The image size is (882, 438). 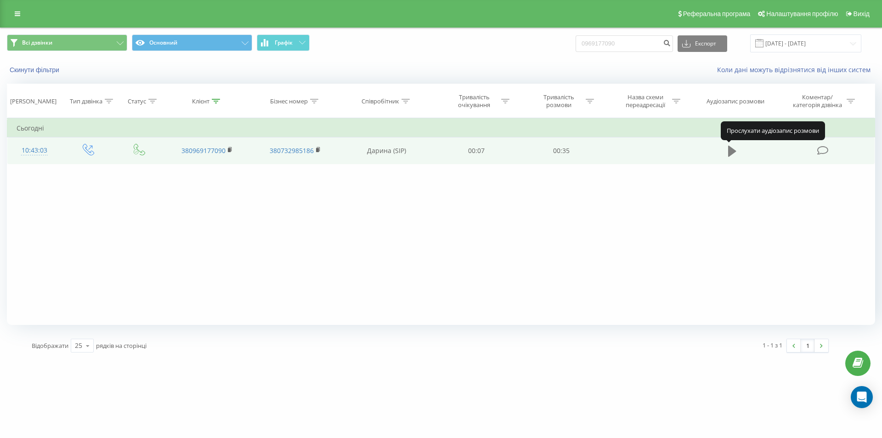 What do you see at coordinates (818, 101) in the screenshot?
I see `div: Коментар/категорія дзвінка` at bounding box center [818, 101].